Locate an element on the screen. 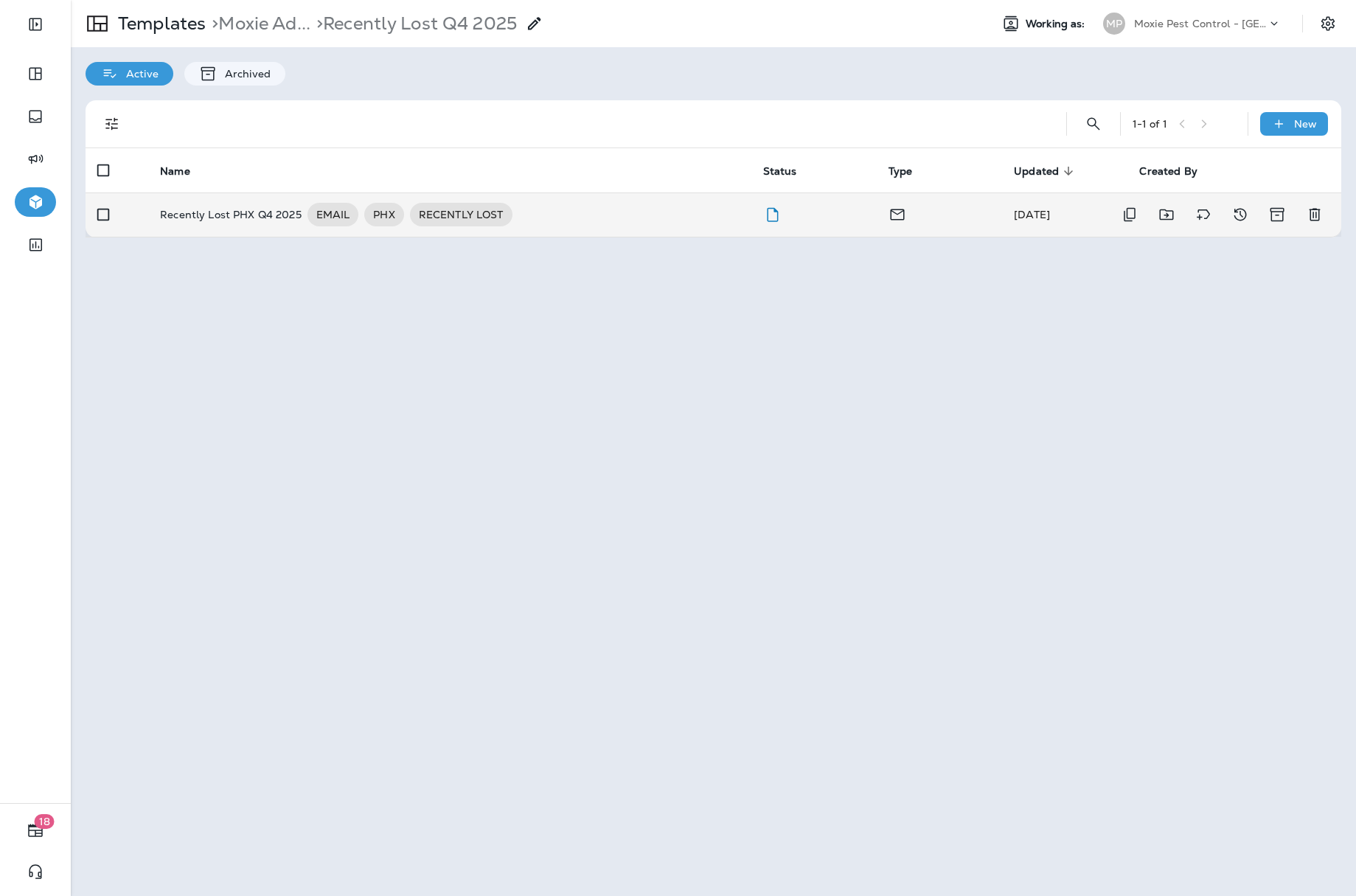 The width and height of the screenshot is (1356, 896). span: Draft is located at coordinates (773, 213).